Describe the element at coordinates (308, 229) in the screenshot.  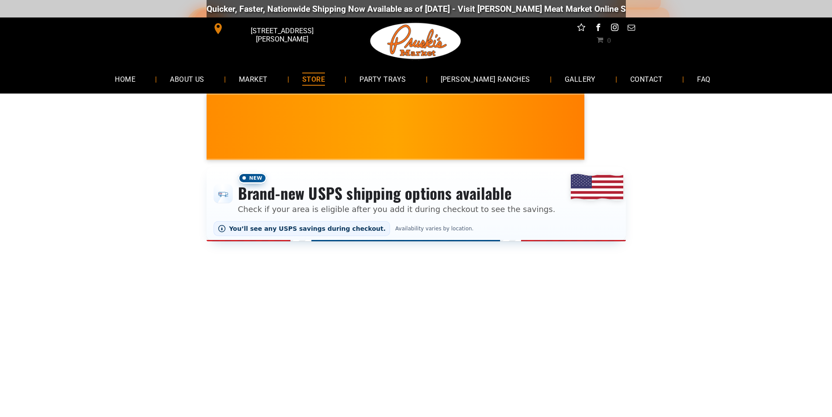
I see `span: You’ll see any USPS savings during checkout.` at that location.